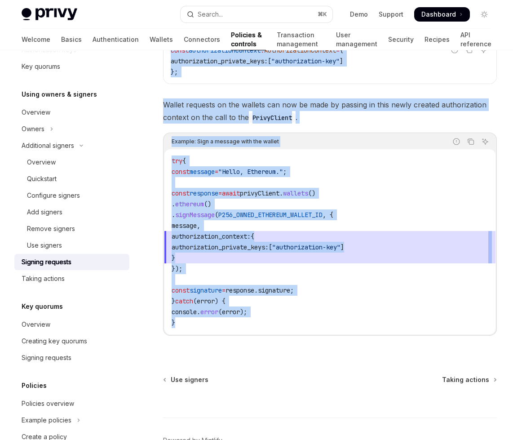 This screenshot has height=440, width=513. Describe the element at coordinates (485, 141) in the screenshot. I see `button: Ask AI` at that location.